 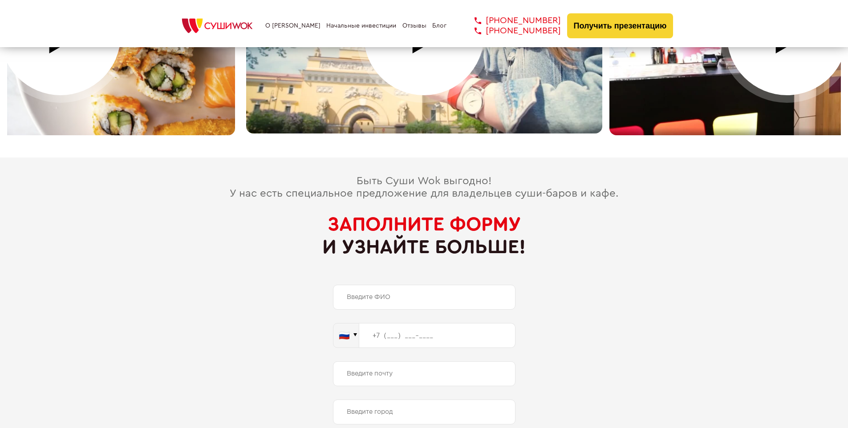 I want to click on span: Быть Суши Wok выгодно! У нас есть специальное предложение для владельцев суши-баров и кафе., so click(x=424, y=187).